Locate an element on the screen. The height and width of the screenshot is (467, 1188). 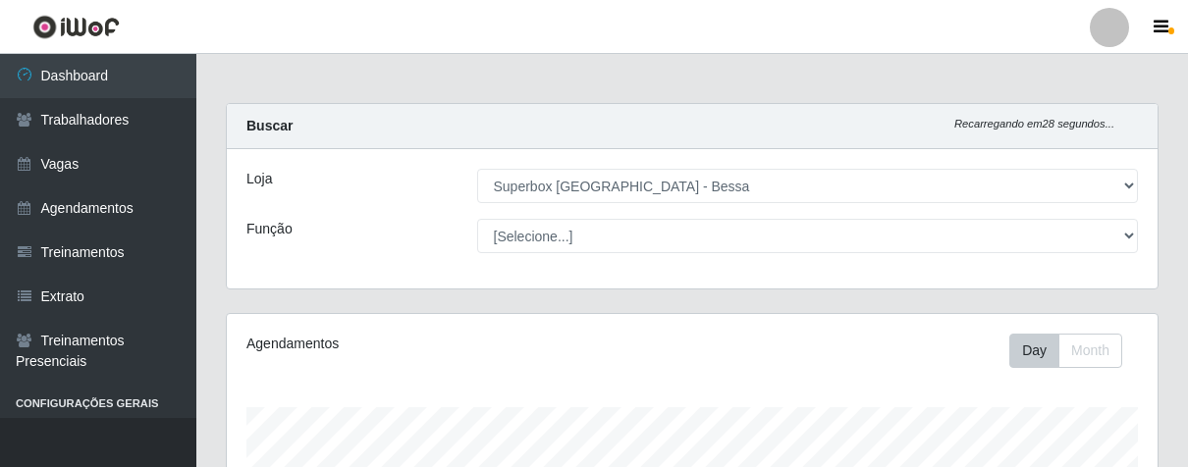
img: CoreUI Logo is located at coordinates (76, 27).